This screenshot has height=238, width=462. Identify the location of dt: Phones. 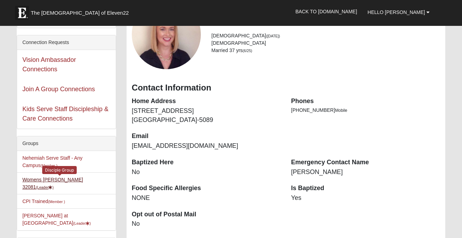
(366, 101).